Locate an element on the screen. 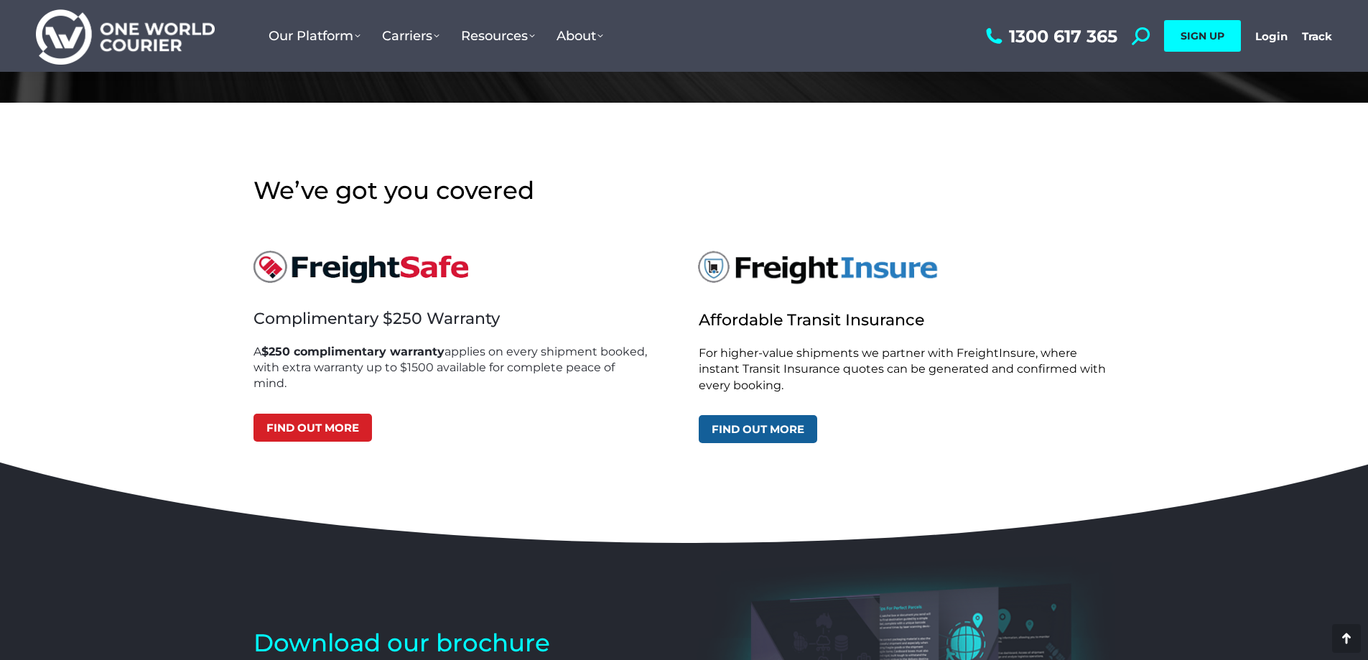  p: A applies on every shipment booked, with extra warranty up to $1500 available for complete peace ... is located at coordinates (452, 368).